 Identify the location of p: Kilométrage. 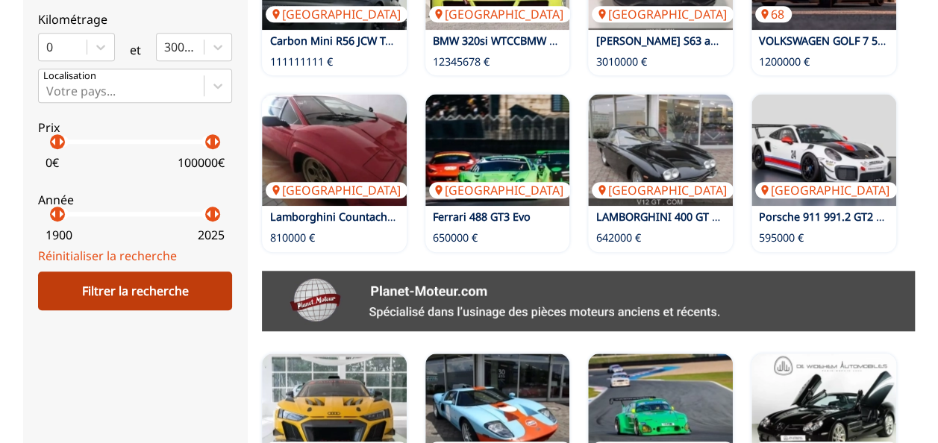
(135, 19).